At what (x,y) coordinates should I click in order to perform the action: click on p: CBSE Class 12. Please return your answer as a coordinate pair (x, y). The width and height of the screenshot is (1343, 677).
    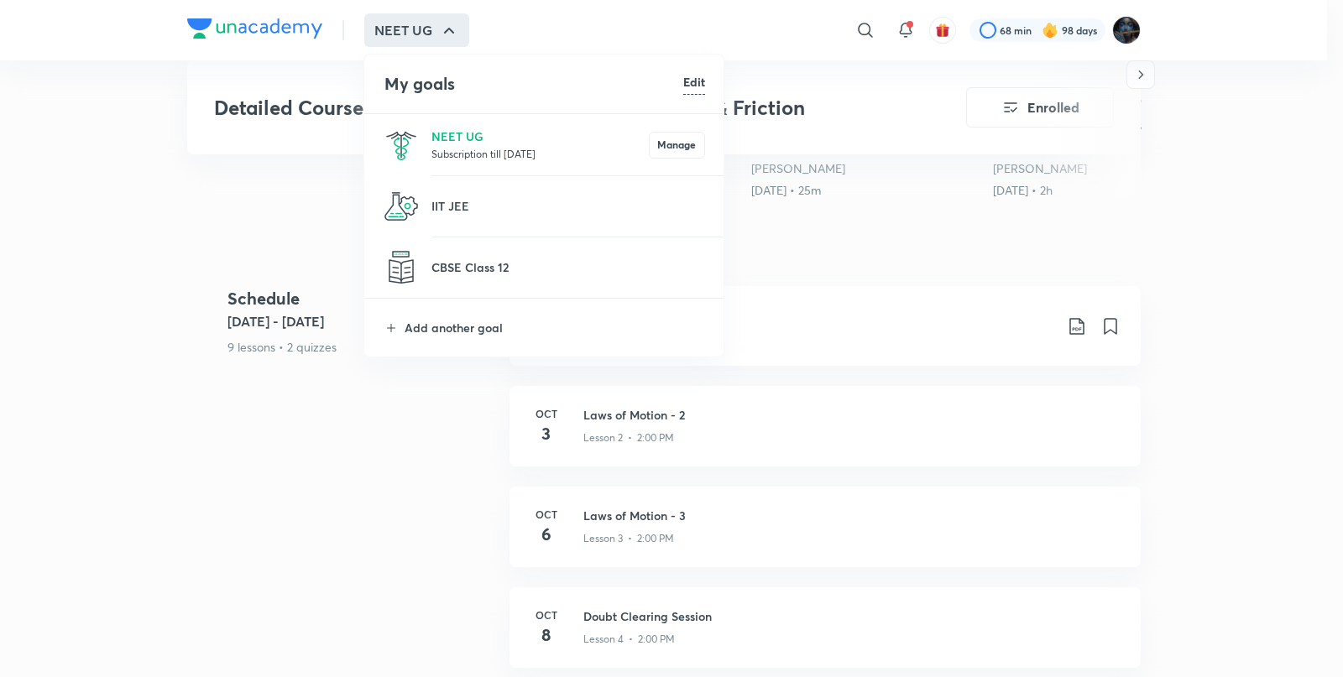
    Looking at the image, I should click on (568, 267).